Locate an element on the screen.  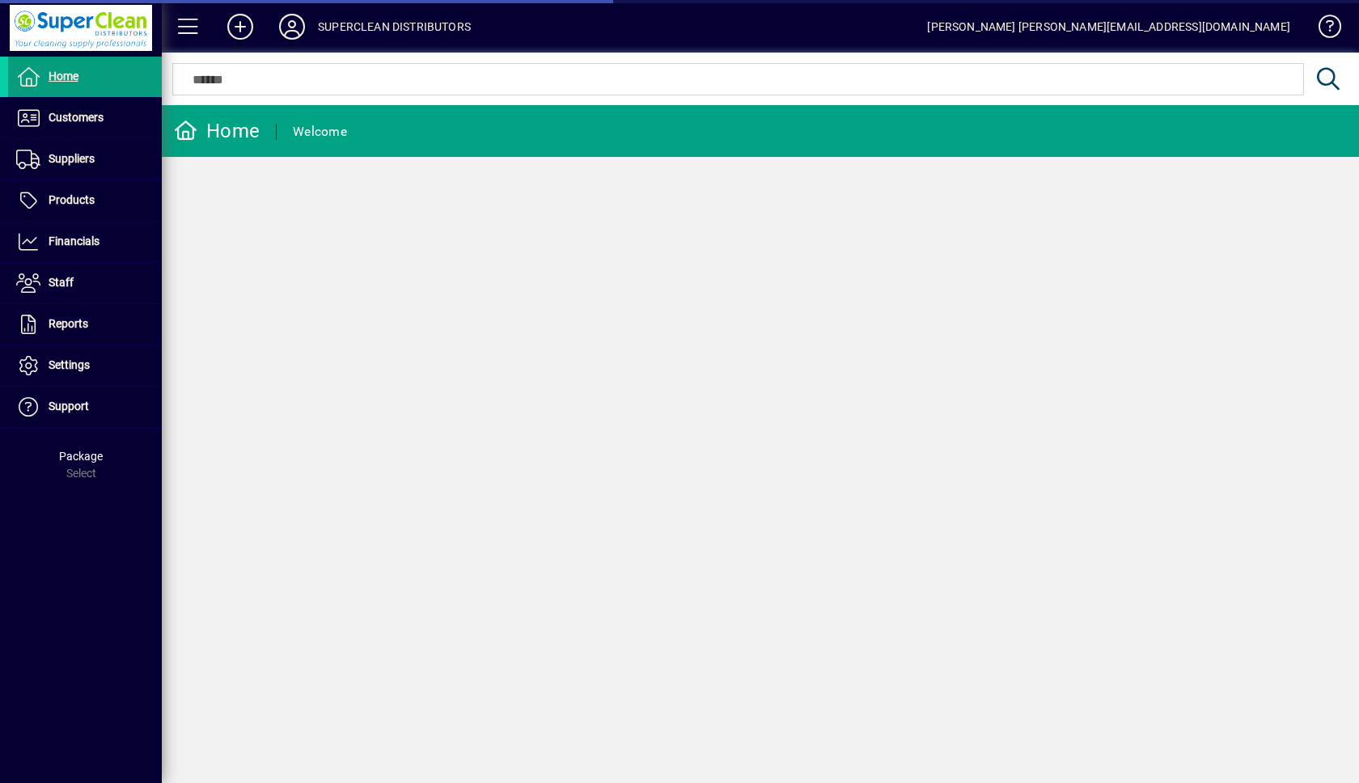
span: Suppliers is located at coordinates (71, 159).